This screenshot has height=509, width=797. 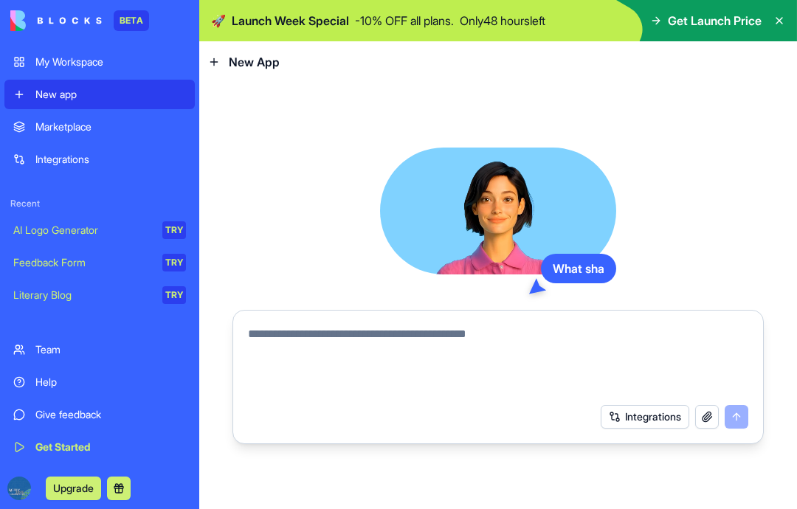 I want to click on div: Give feedback, so click(x=111, y=415).